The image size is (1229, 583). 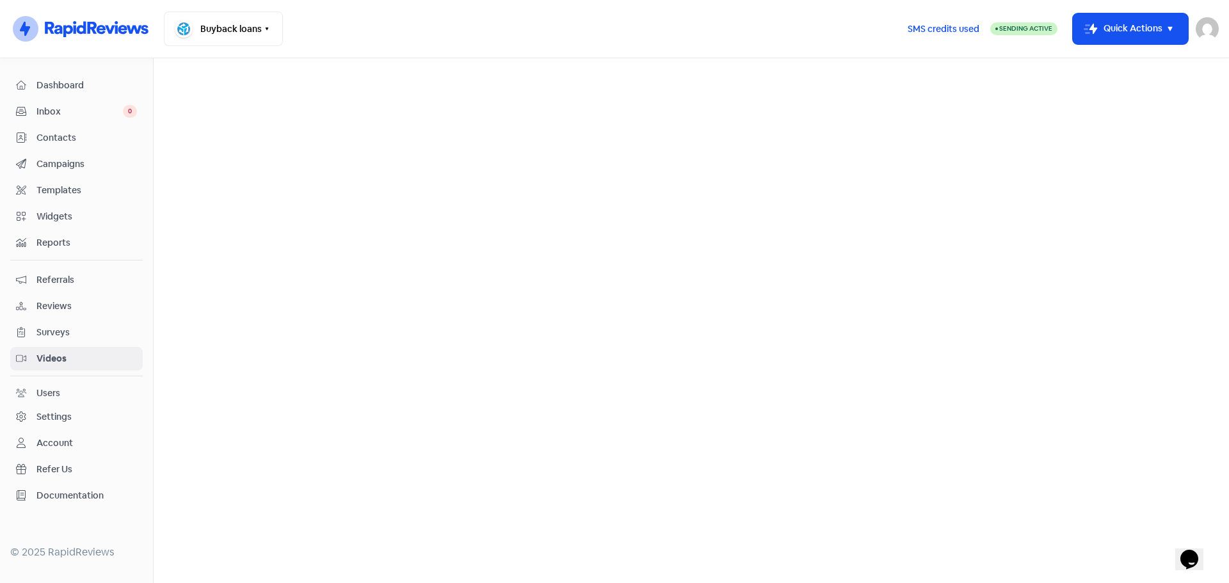 What do you see at coordinates (79, 111) in the screenshot?
I see `span: Inbox` at bounding box center [79, 111].